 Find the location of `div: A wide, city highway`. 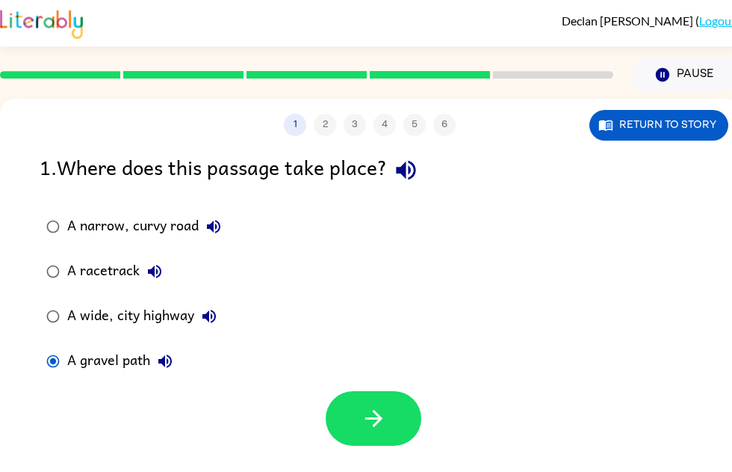

div: A wide, city highway is located at coordinates (146, 316).